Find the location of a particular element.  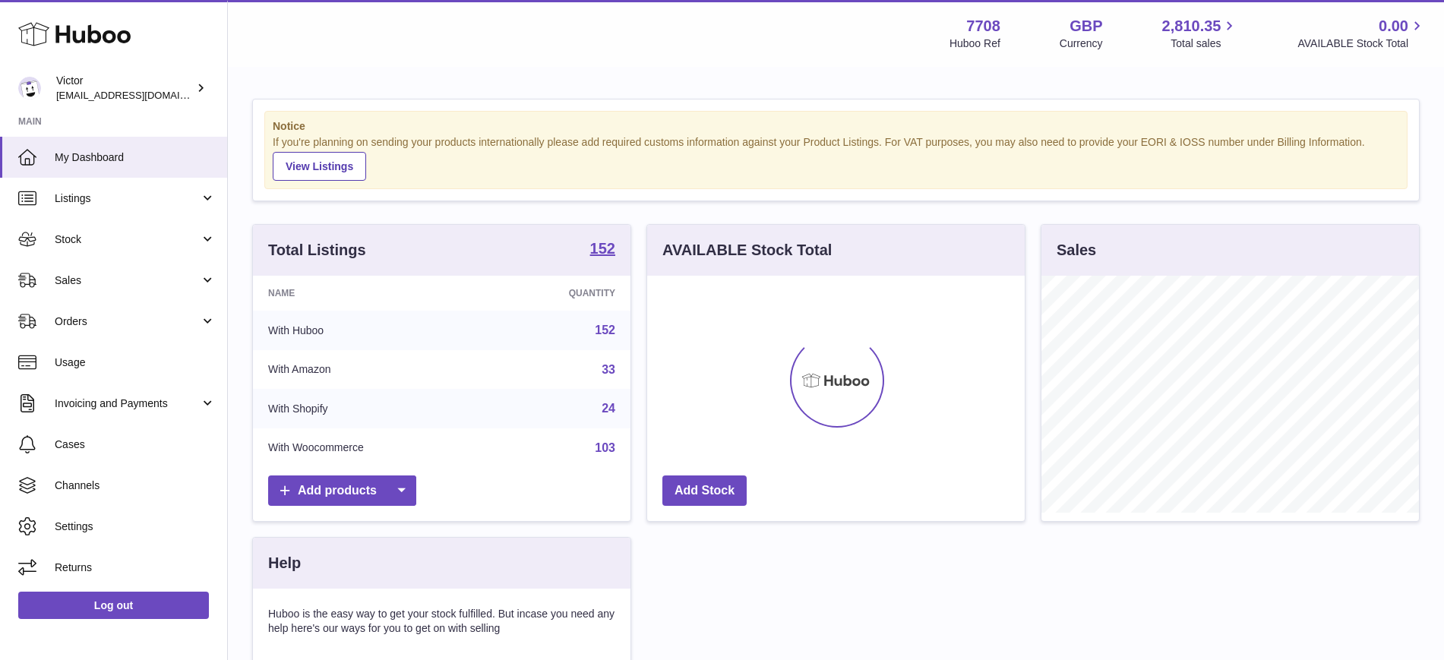

a: Log out is located at coordinates (113, 605).